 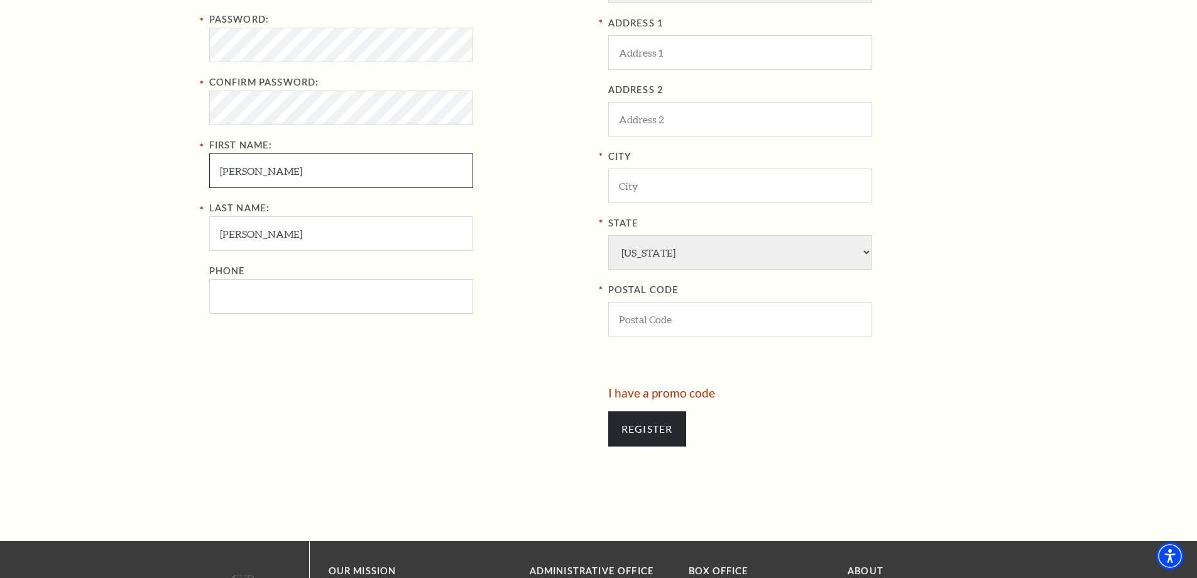 What do you see at coordinates (239, 207) in the screenshot?
I see `label: Last Name:` at bounding box center [239, 207].